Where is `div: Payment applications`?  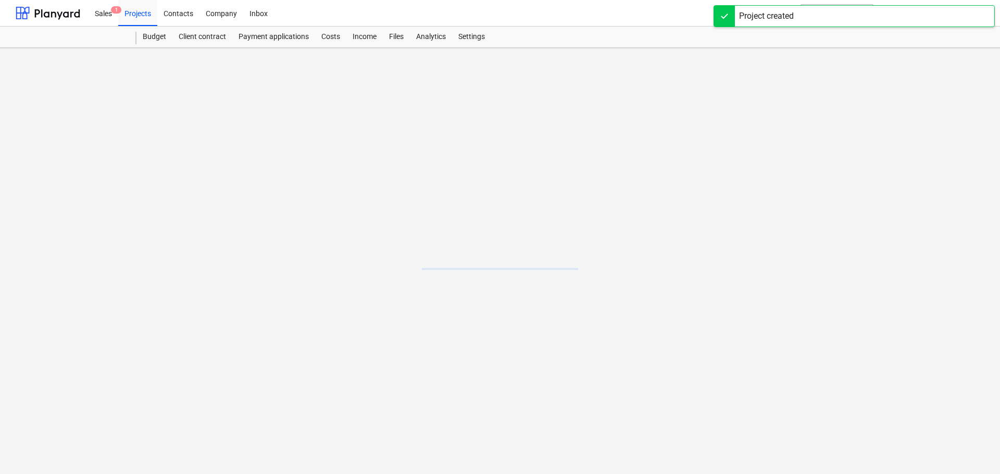 div: Payment applications is located at coordinates (273, 37).